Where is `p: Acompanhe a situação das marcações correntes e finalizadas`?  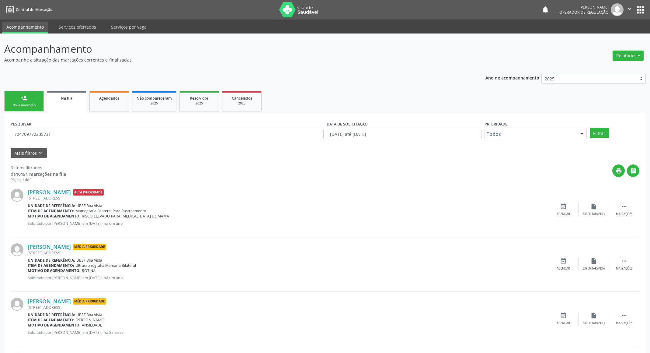
p: Acompanhe a situação das marcações correntes e finalizadas is located at coordinates (229, 60).